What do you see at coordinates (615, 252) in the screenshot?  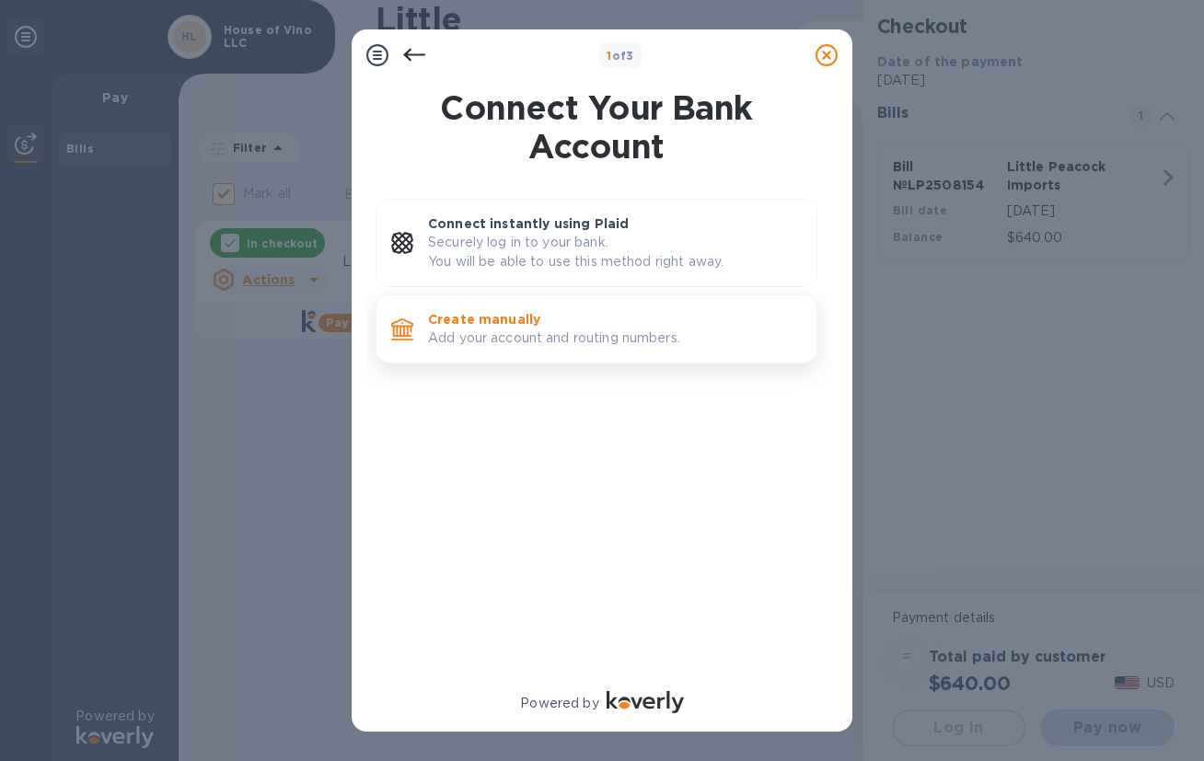 I see `p: Securely log in to your bank. You will be able to use this method right away.` at bounding box center [615, 252].